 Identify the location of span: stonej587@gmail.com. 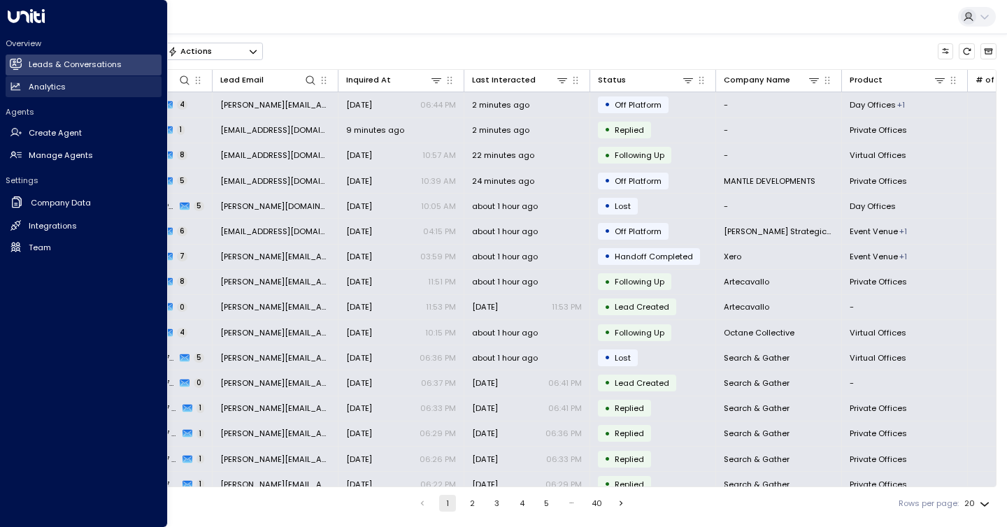
(275, 155).